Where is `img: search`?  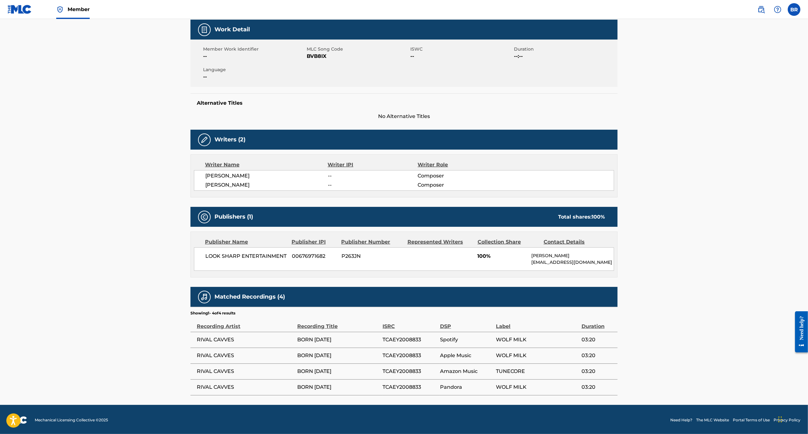
img: search is located at coordinates (762, 9).